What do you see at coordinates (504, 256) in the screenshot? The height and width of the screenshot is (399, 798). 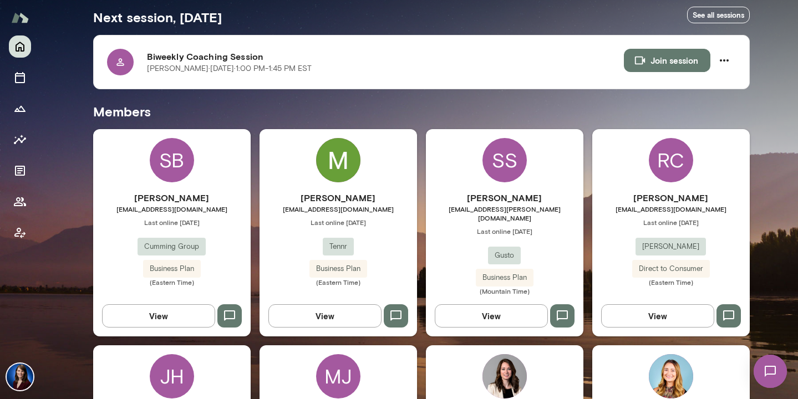 I see `span: Gusto` at bounding box center [504, 256].